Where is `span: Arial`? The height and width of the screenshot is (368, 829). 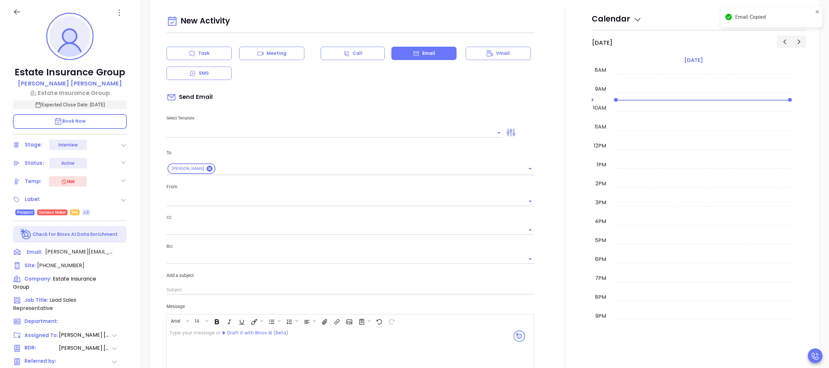
span: Arial is located at coordinates (175, 320).